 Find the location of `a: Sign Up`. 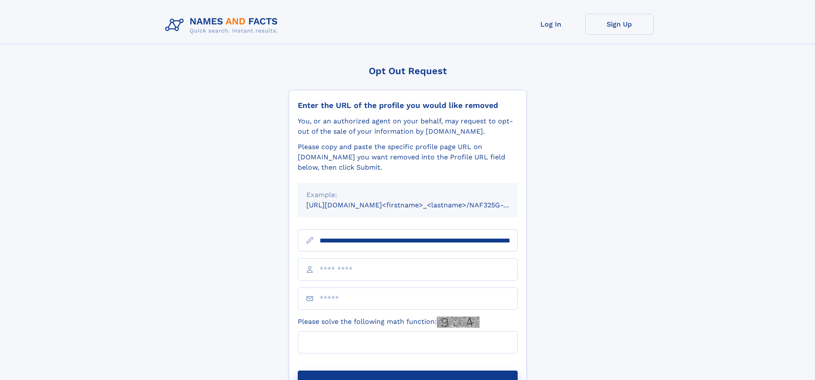

a: Sign Up is located at coordinates (620, 24).